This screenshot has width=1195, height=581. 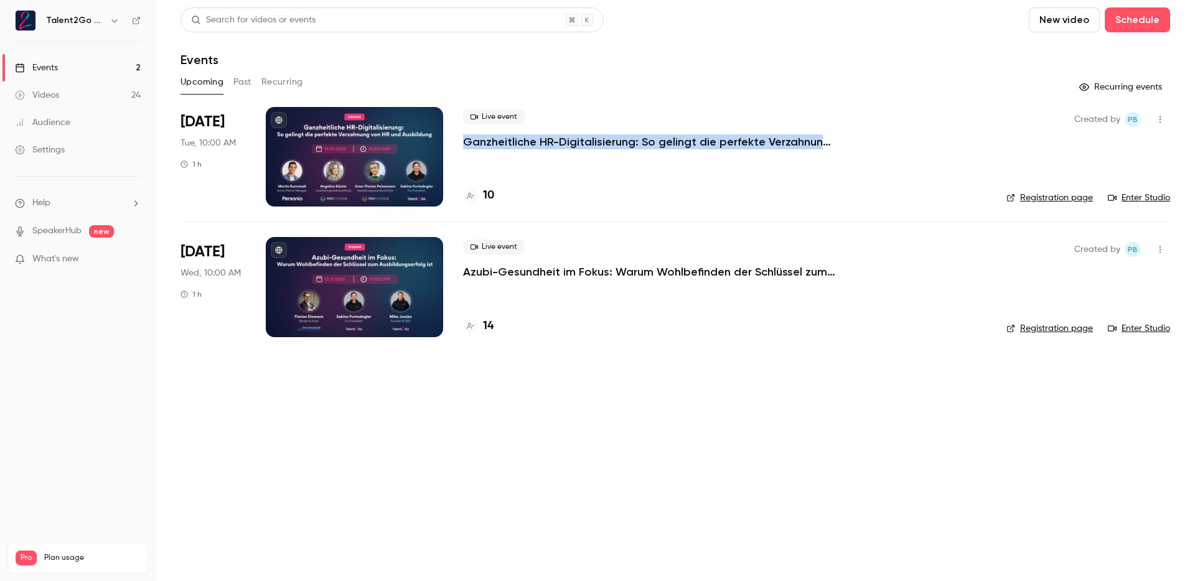 What do you see at coordinates (488, 195) in the screenshot?
I see `h4: 10` at bounding box center [488, 195].